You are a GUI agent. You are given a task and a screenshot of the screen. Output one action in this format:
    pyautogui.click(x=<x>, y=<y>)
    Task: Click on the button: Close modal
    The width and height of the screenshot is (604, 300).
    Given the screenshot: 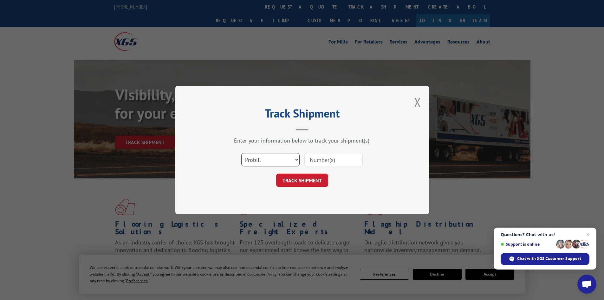 What is the action you would take?
    pyautogui.click(x=417, y=102)
    